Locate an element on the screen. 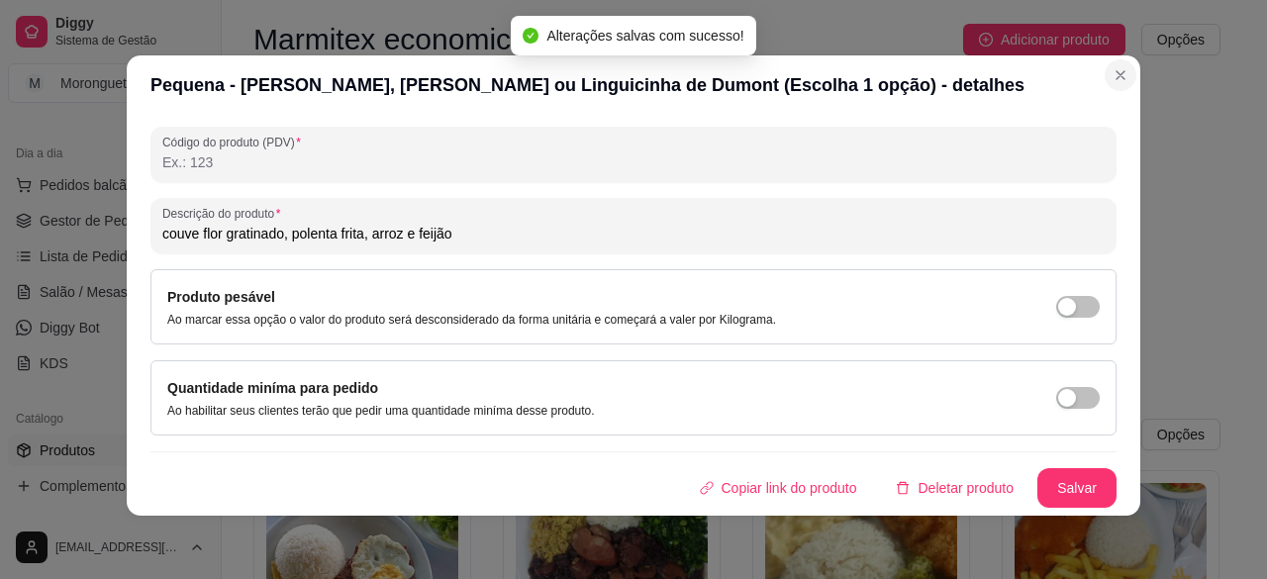 This screenshot has width=1267, height=579. button: Salvar is located at coordinates (1077, 488).